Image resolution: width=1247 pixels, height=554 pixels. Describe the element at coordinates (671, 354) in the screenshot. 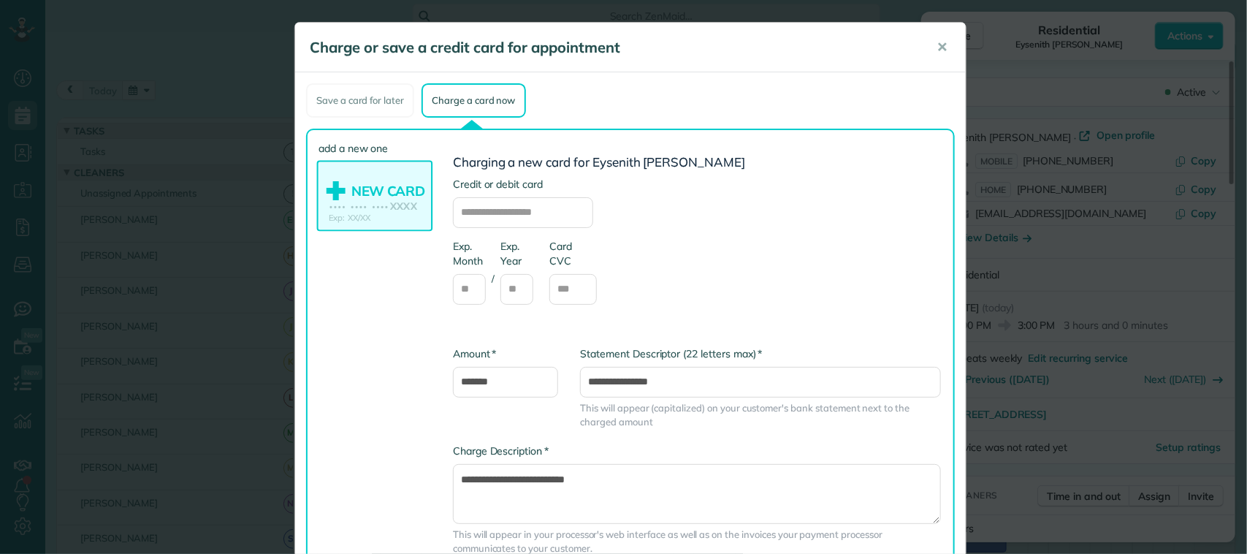

I see `label: Statement Descriptor (22 letters max)` at that location.